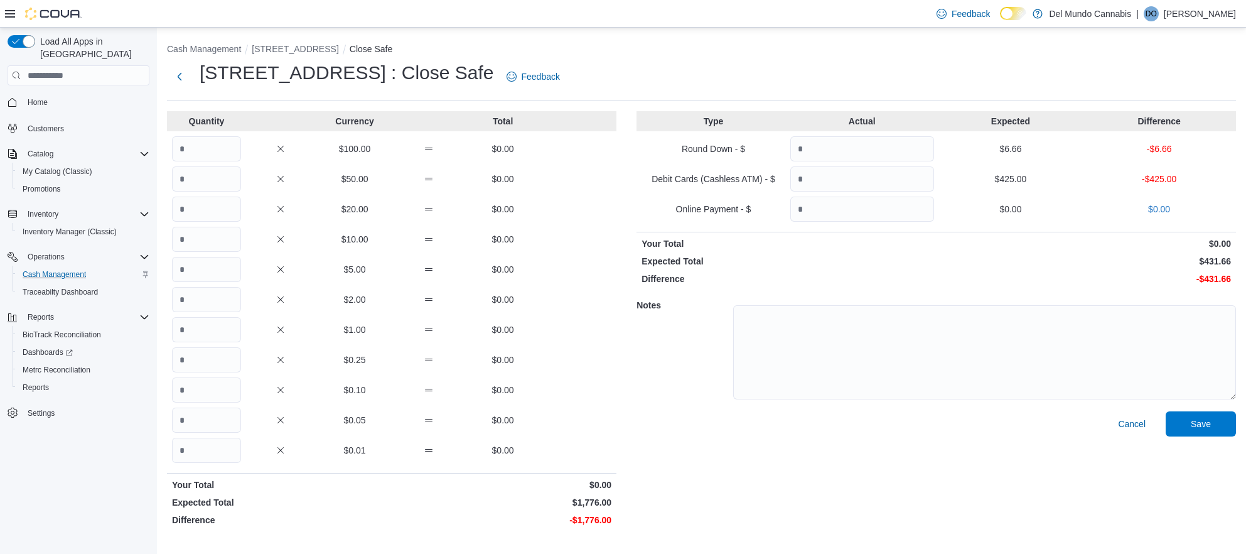 The width and height of the screenshot is (1246, 554). I want to click on span: Promotions, so click(41, 189).